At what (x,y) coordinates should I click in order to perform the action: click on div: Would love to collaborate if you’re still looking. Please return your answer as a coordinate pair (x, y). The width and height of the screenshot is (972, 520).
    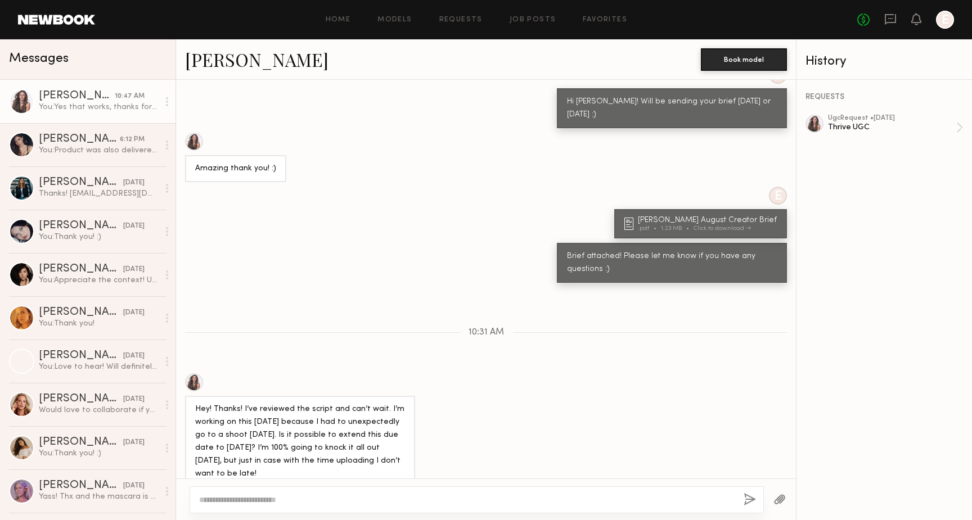
    Looking at the image, I should click on (98, 410).